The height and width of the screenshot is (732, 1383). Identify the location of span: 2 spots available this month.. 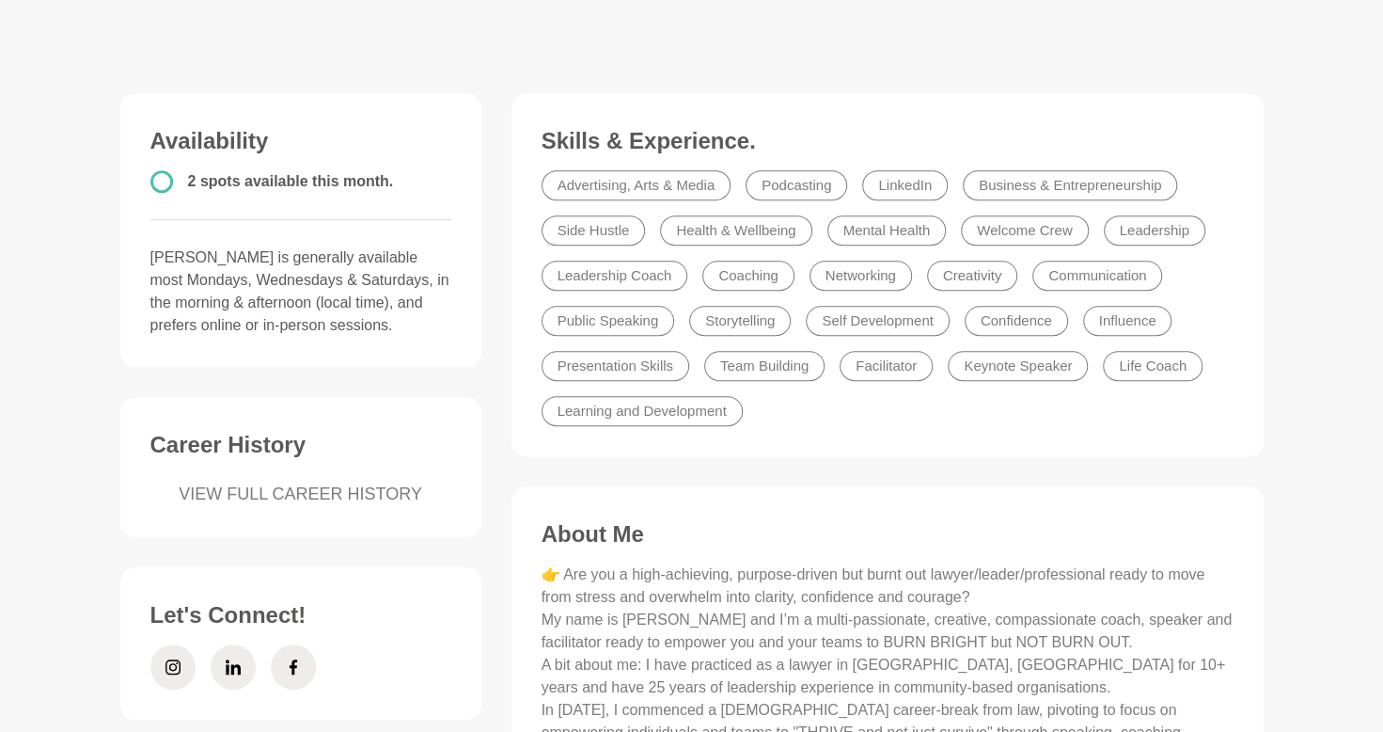
(291, 181).